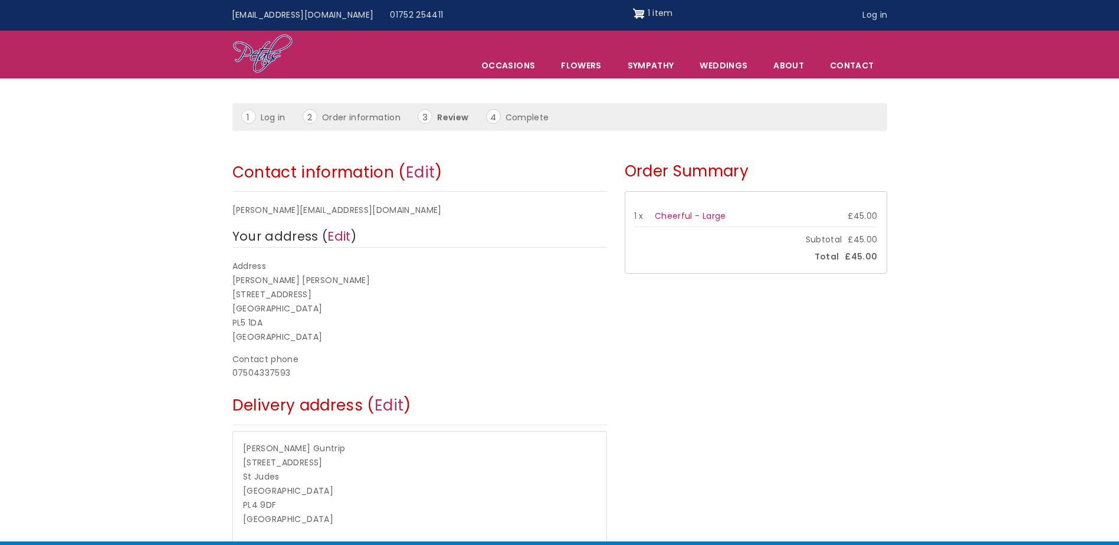  I want to click on span: Weddings, so click(723, 65).